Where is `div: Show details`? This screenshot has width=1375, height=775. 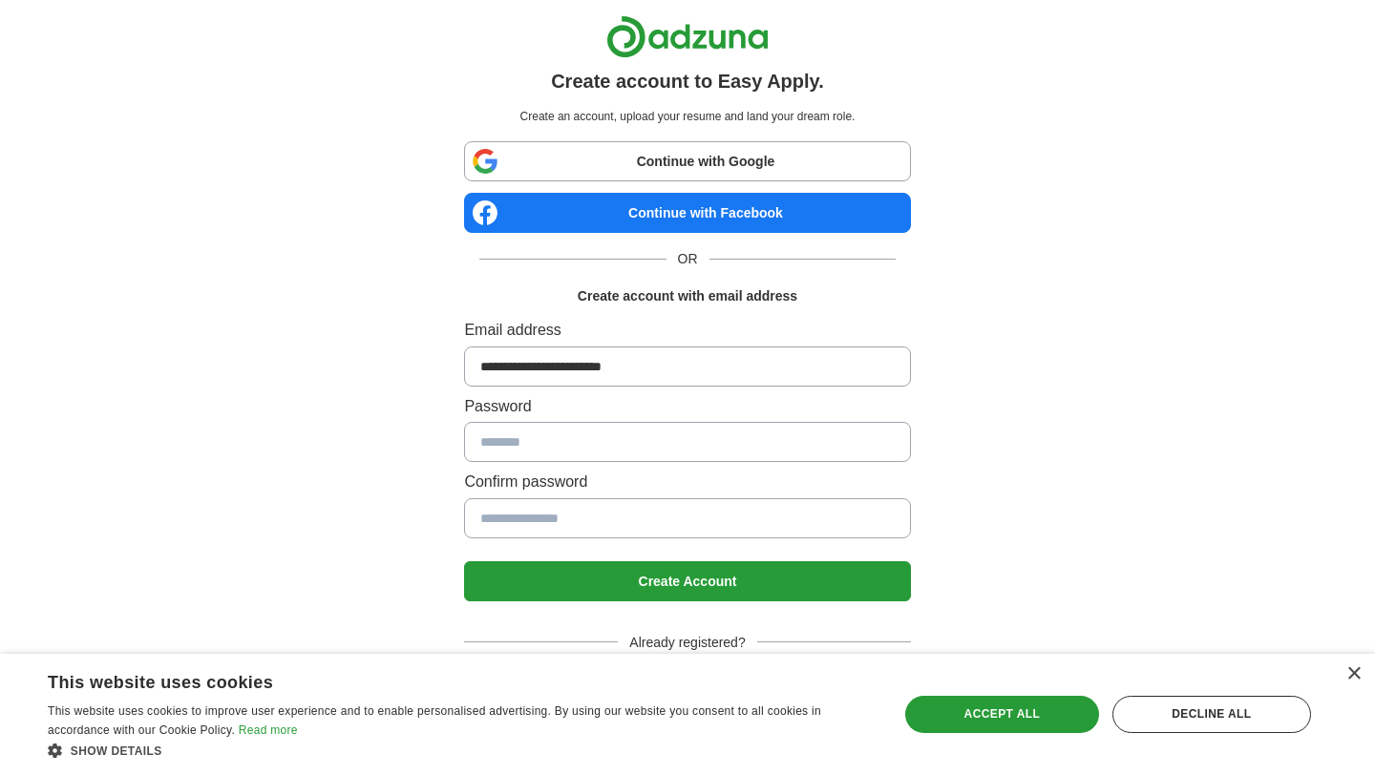 div: Show details is located at coordinates (460, 750).